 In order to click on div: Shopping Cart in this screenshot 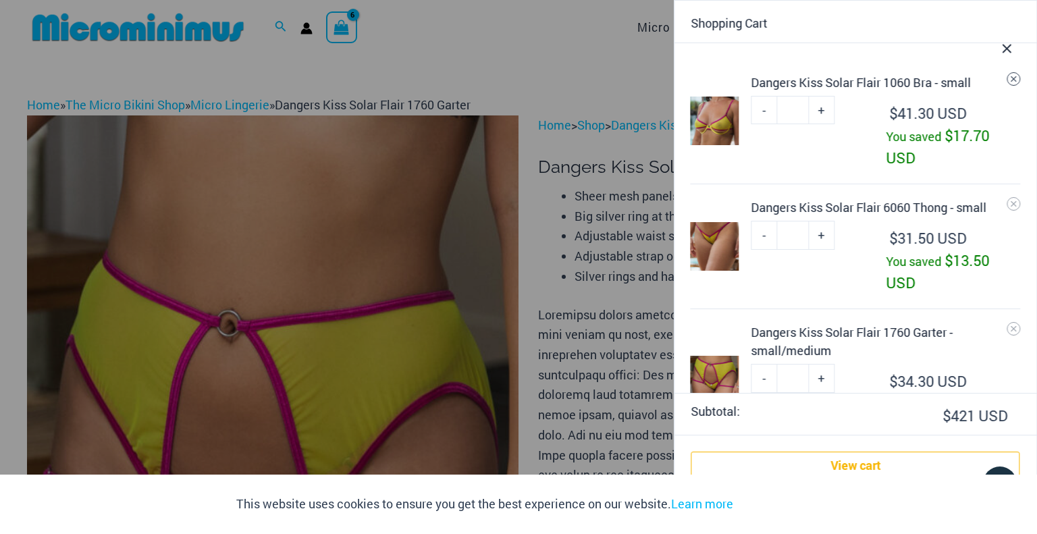, I will do `click(855, 23)`.